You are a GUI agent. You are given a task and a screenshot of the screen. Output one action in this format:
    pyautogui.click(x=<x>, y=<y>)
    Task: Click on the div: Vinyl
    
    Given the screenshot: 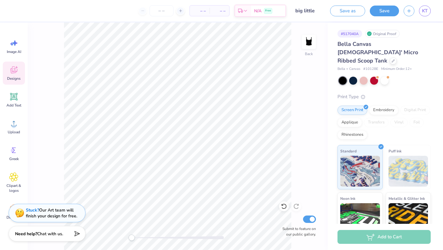 What is the action you would take?
    pyautogui.click(x=399, y=123)
    